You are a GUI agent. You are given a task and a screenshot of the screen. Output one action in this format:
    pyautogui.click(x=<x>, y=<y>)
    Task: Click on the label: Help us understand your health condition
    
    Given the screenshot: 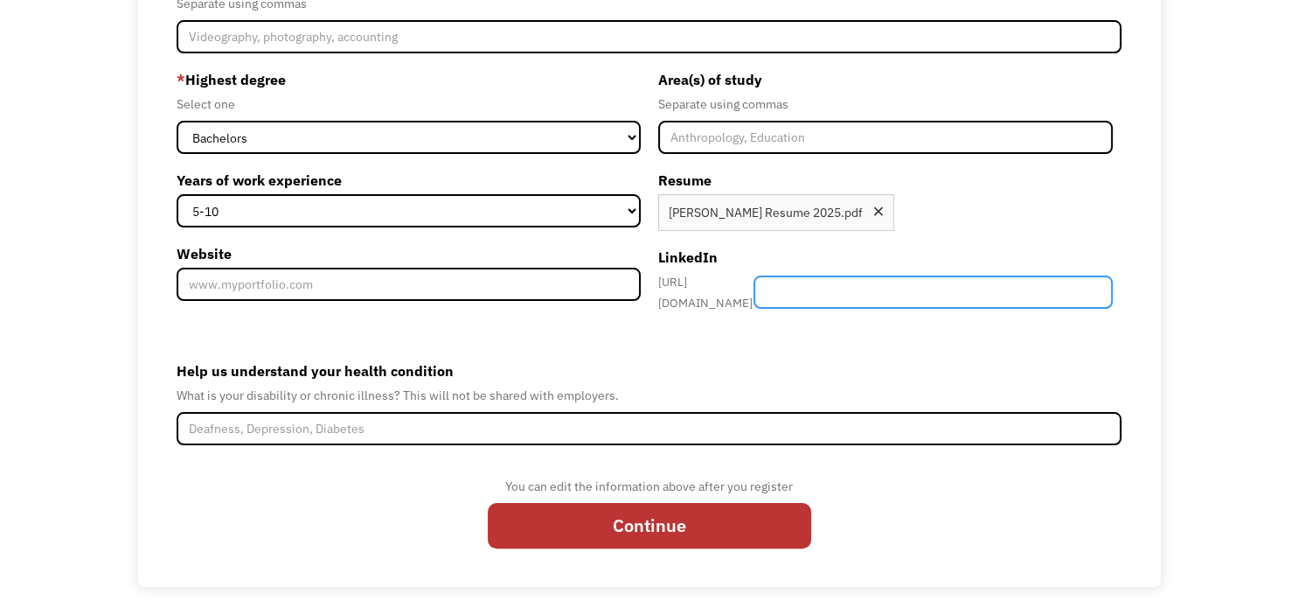 What is the action you would take?
    pyautogui.click(x=649, y=371)
    